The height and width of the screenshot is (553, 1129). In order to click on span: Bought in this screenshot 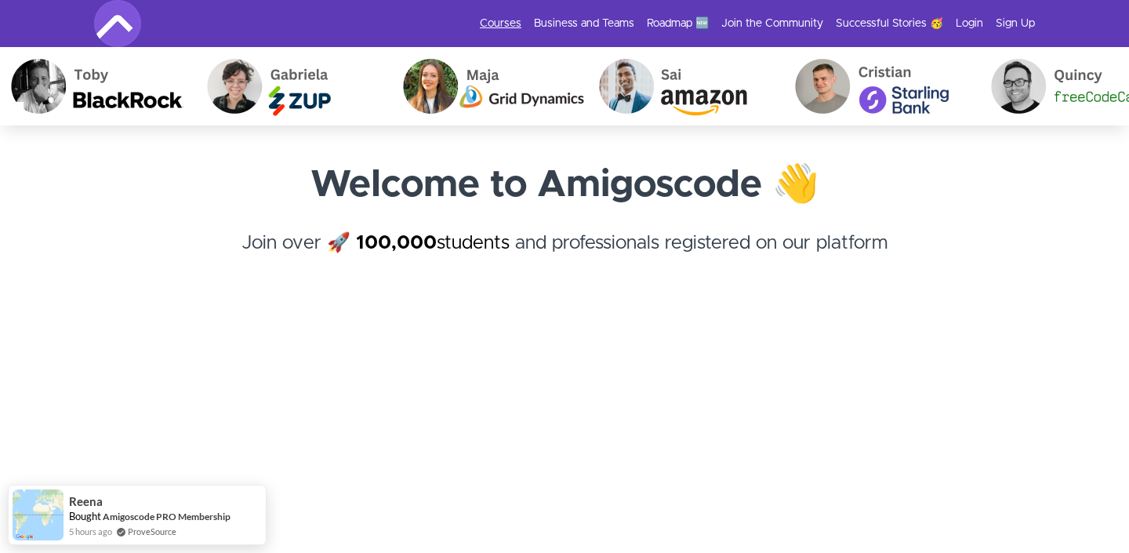, I will do `click(85, 516)`.